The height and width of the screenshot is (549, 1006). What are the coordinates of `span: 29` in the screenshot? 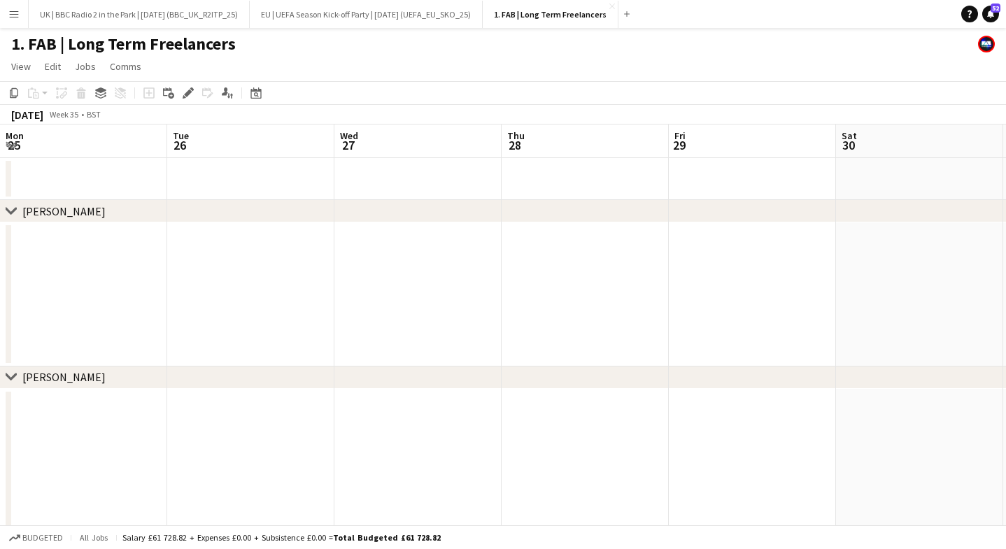 It's located at (678, 145).